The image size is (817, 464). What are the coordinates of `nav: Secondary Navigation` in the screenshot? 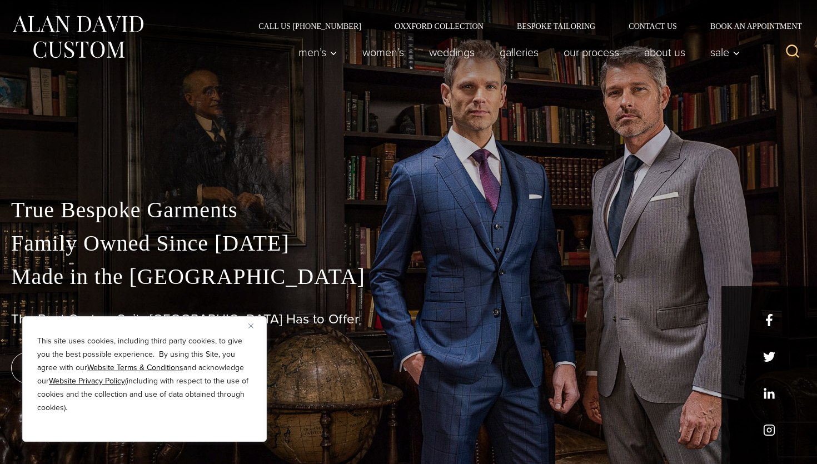 It's located at (523, 26).